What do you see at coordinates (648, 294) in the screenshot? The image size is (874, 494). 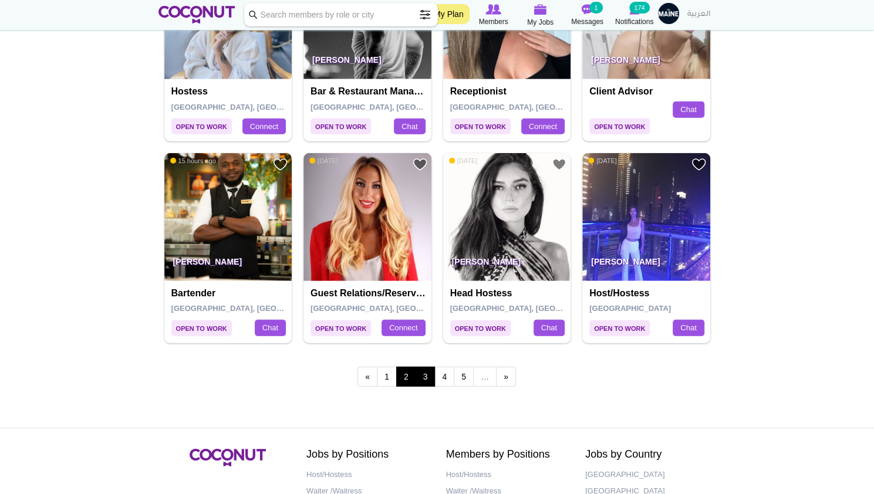 I see `h4: Host/Hostess` at bounding box center [648, 294].